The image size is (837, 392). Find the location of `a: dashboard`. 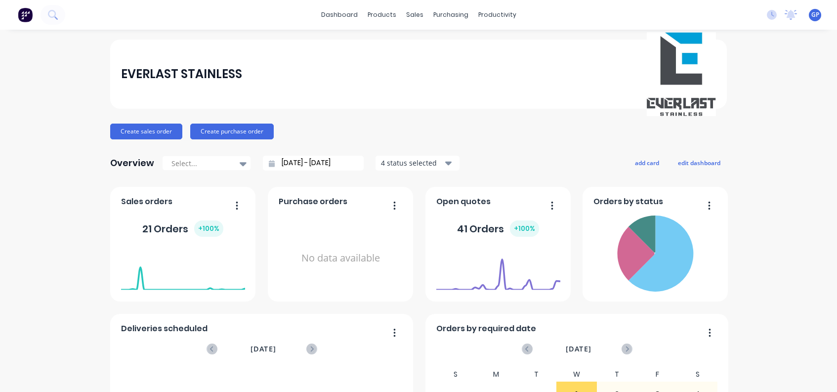

a: dashboard is located at coordinates (339, 15).